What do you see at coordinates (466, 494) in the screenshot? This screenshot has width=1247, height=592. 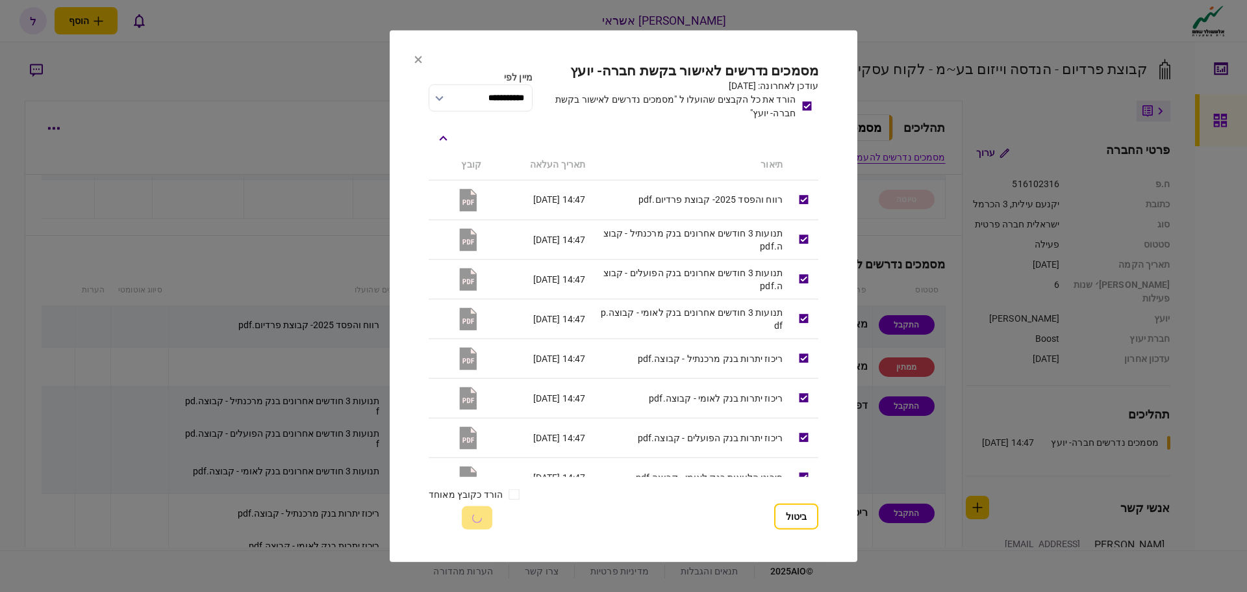 I see `label: הורד כקובץ מאוחד` at bounding box center [466, 494].